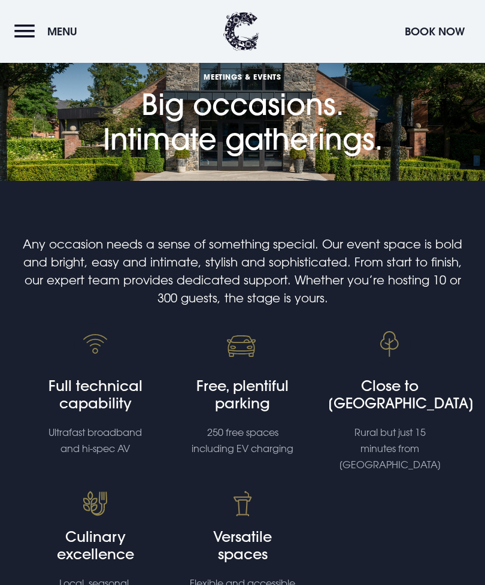  What do you see at coordinates (49, 31) in the screenshot?
I see `button: Menu` at bounding box center [49, 31].